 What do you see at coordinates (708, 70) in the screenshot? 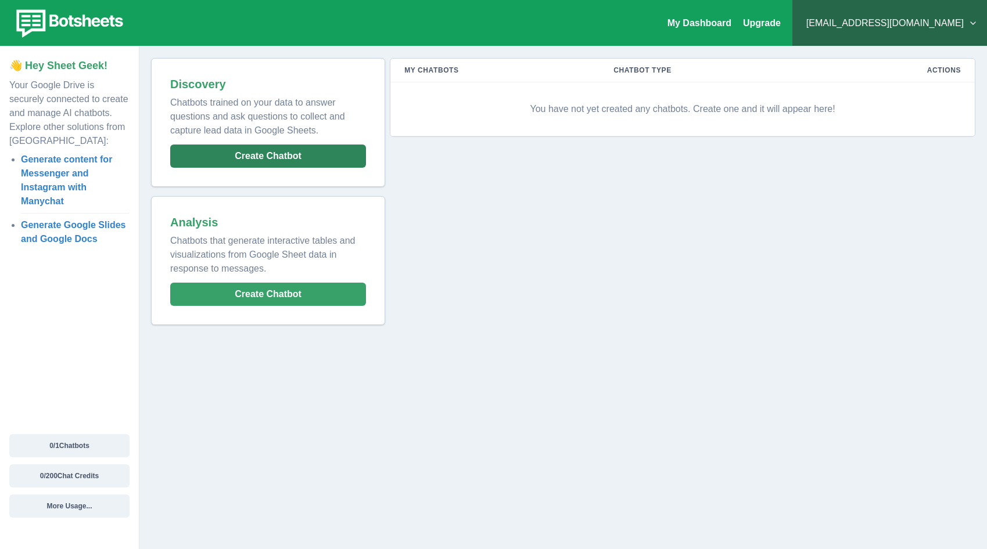
I see `th: Chatbot Type` at bounding box center [708, 70].